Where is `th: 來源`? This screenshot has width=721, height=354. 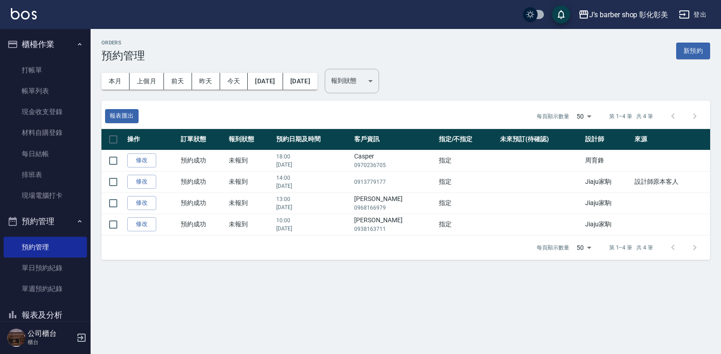 th: 來源 is located at coordinates (671, 139).